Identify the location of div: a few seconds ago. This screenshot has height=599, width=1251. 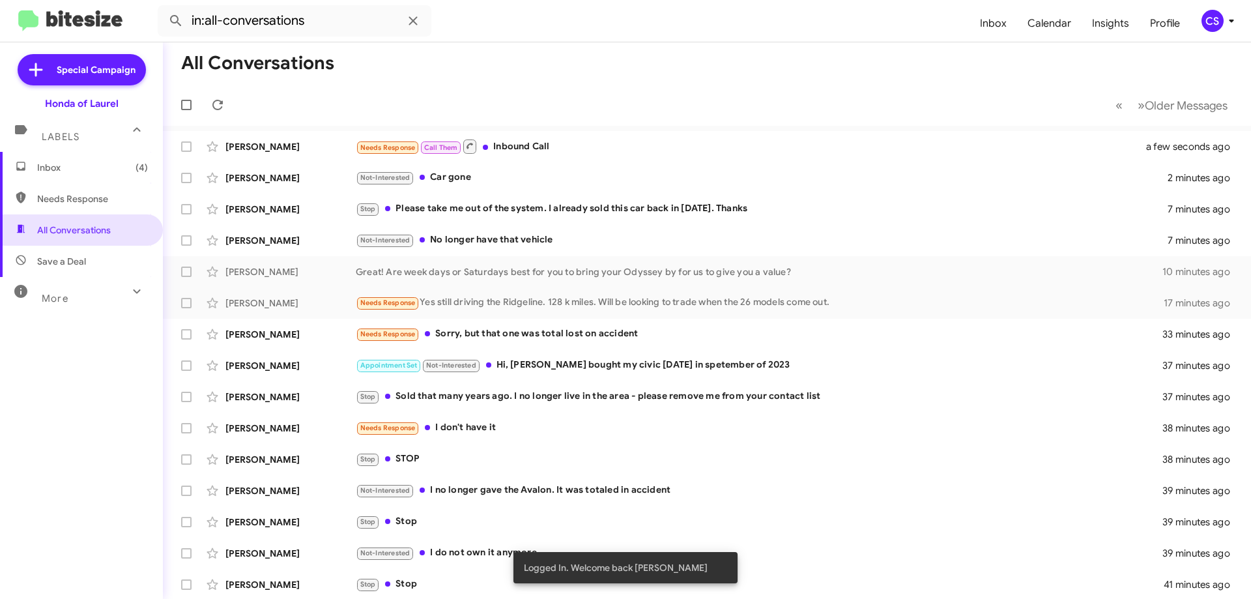
(1201, 147).